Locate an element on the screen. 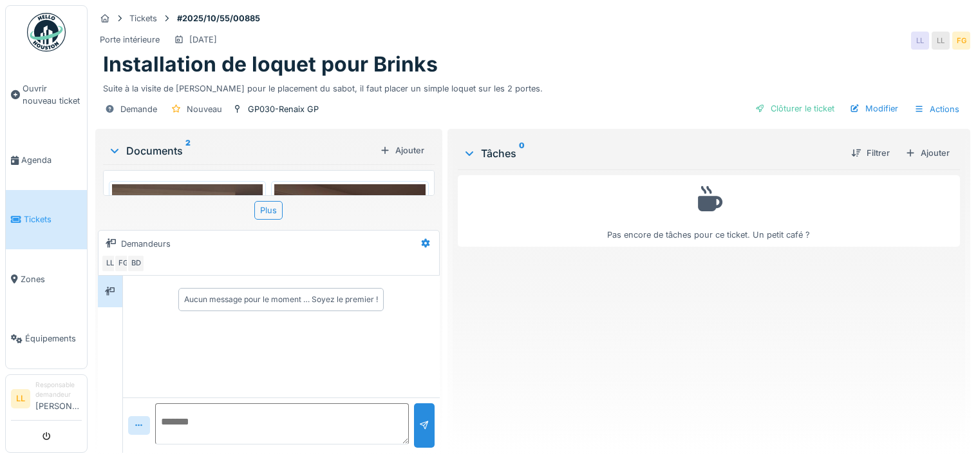 This screenshot has height=458, width=978. div: Aucun message pour le moment … Soyez le premier ! is located at coordinates (281, 300).